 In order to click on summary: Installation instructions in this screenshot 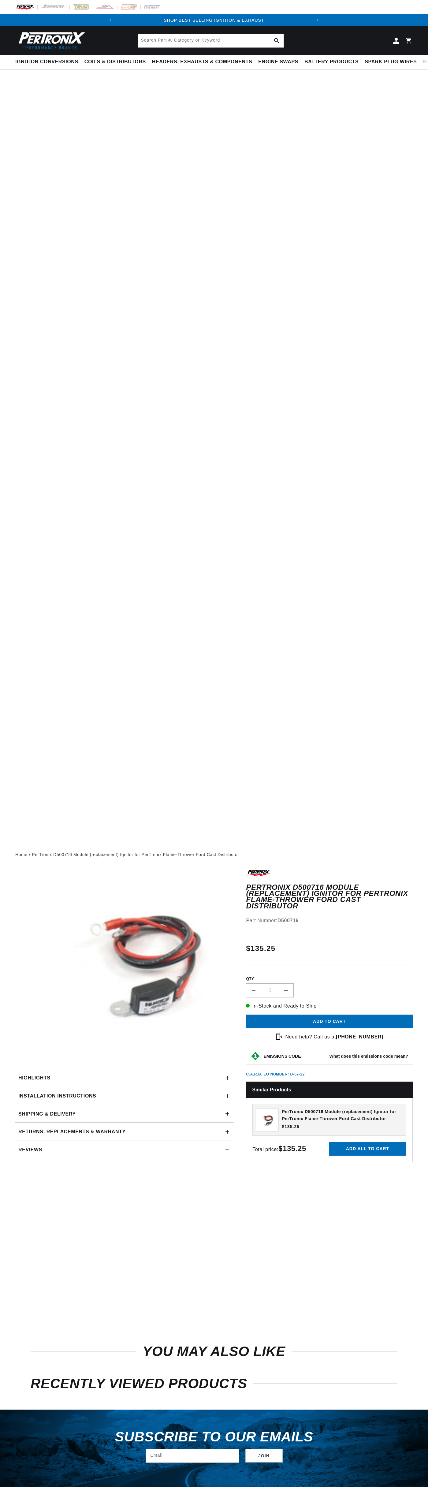, I will do `click(124, 1096)`.